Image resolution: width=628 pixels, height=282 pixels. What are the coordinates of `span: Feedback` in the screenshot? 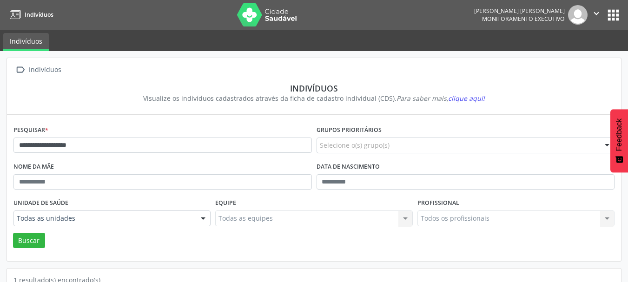 It's located at (619, 135).